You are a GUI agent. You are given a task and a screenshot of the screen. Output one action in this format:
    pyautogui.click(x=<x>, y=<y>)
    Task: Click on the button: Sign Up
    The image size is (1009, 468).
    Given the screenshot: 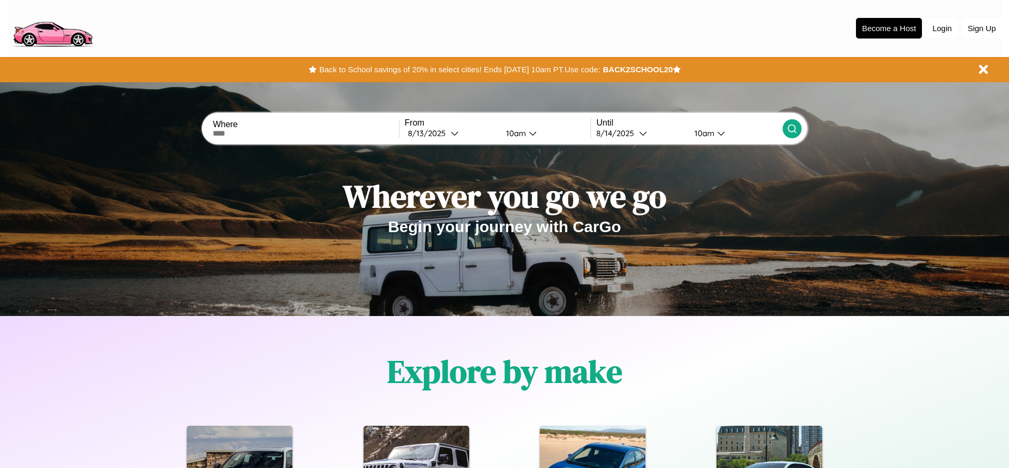 What is the action you would take?
    pyautogui.click(x=982, y=28)
    